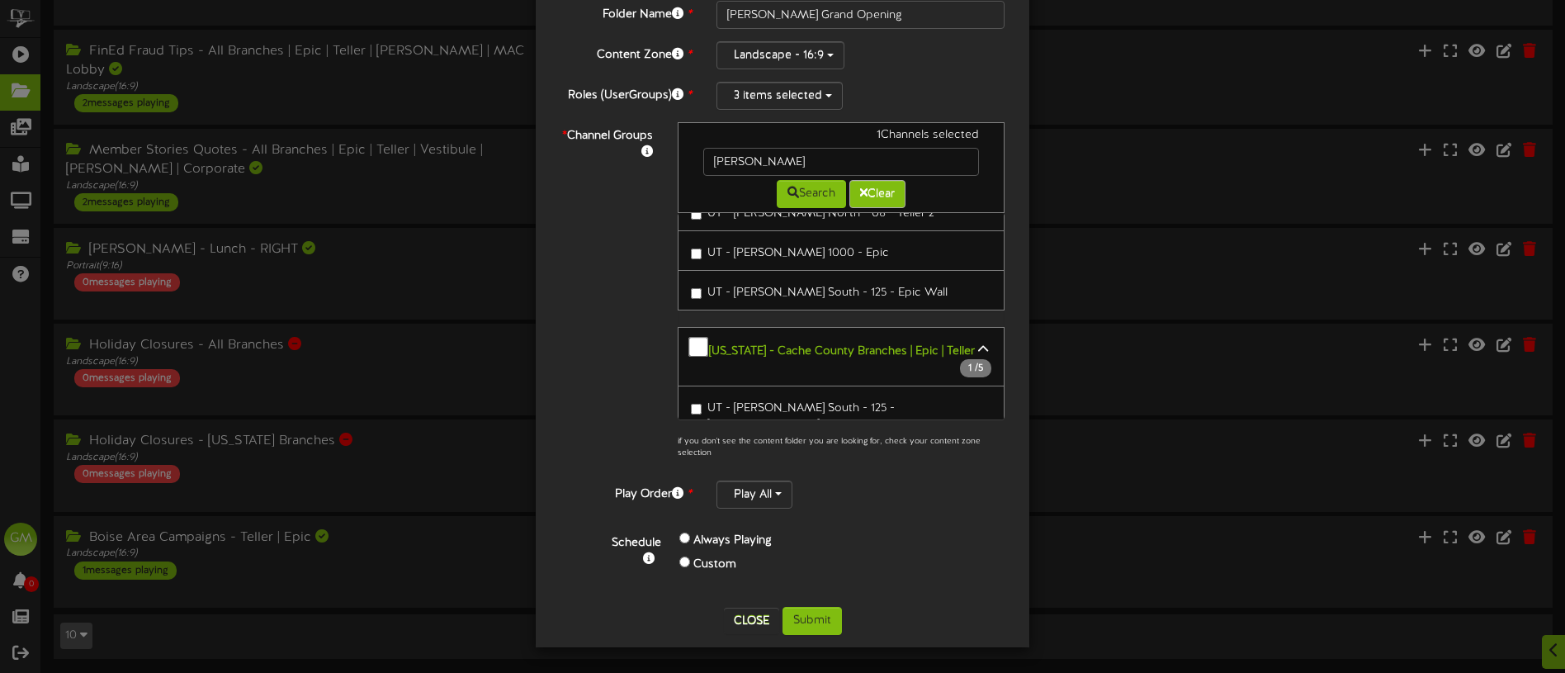  I want to click on span: 1, so click(972, 368).